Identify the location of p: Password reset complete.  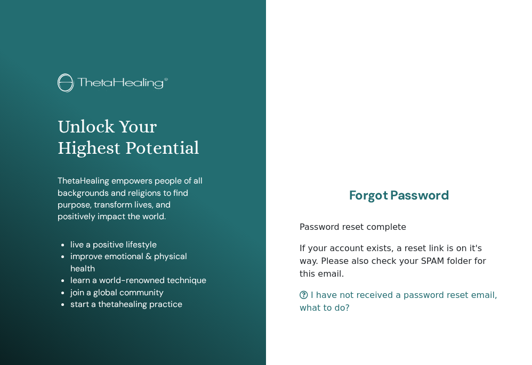
(398, 227).